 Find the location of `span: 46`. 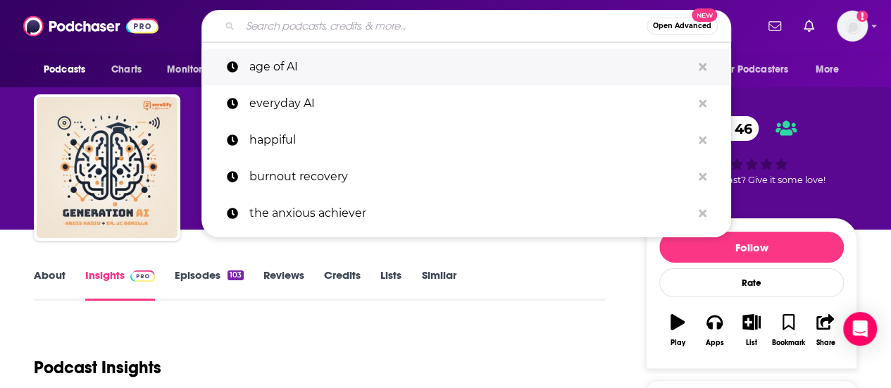

span: 46 is located at coordinates (739, 128).